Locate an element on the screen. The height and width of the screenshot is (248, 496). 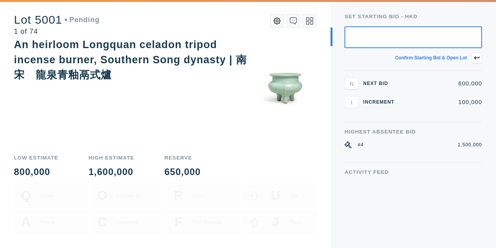
div: 1,500,000 is located at coordinates (470, 145).